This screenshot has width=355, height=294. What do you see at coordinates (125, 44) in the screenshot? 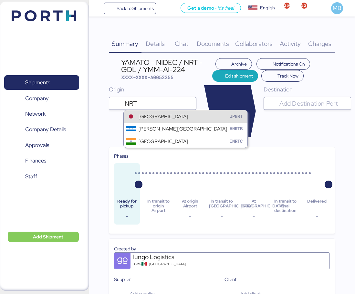
I see `span: Summary` at bounding box center [125, 44].